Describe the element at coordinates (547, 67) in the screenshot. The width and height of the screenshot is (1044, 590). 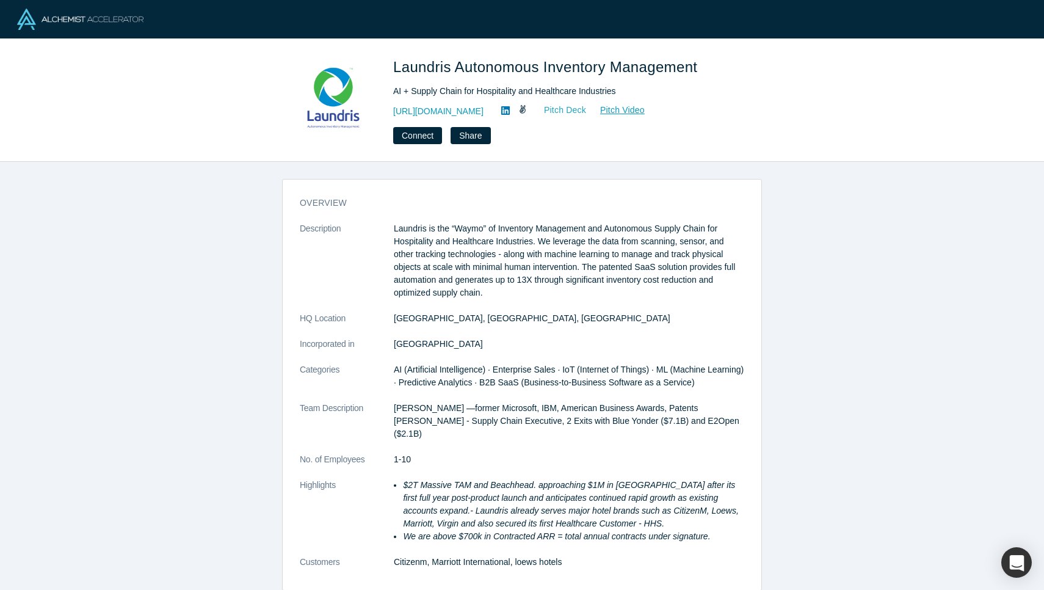
I see `span: Laundris Autonomous Inventory Management` at that location.